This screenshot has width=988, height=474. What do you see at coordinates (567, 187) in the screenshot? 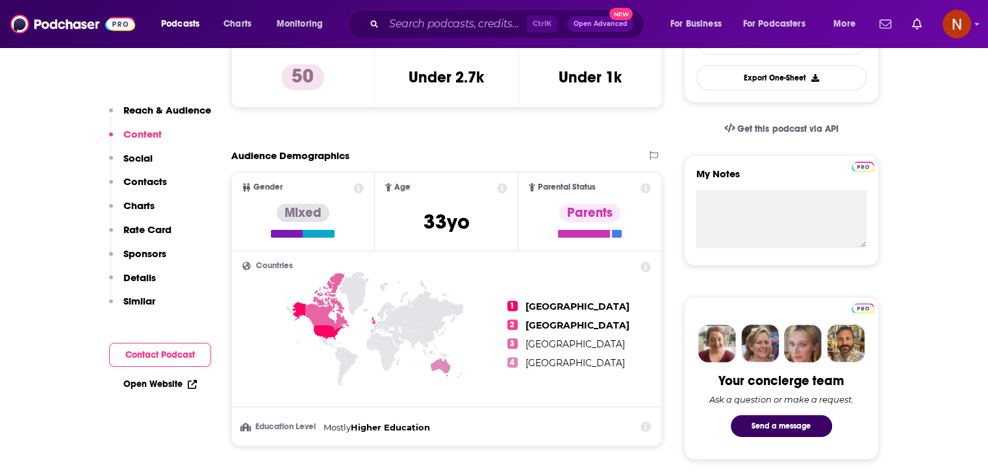
I see `span: Parental Status` at bounding box center [567, 187].